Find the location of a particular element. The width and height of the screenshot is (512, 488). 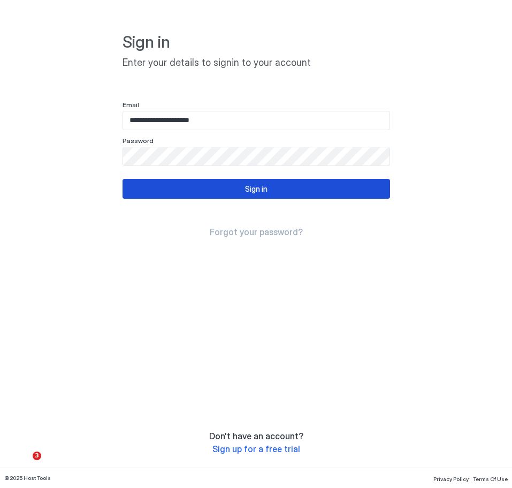

button: Sign in is located at coordinates (256, 188).